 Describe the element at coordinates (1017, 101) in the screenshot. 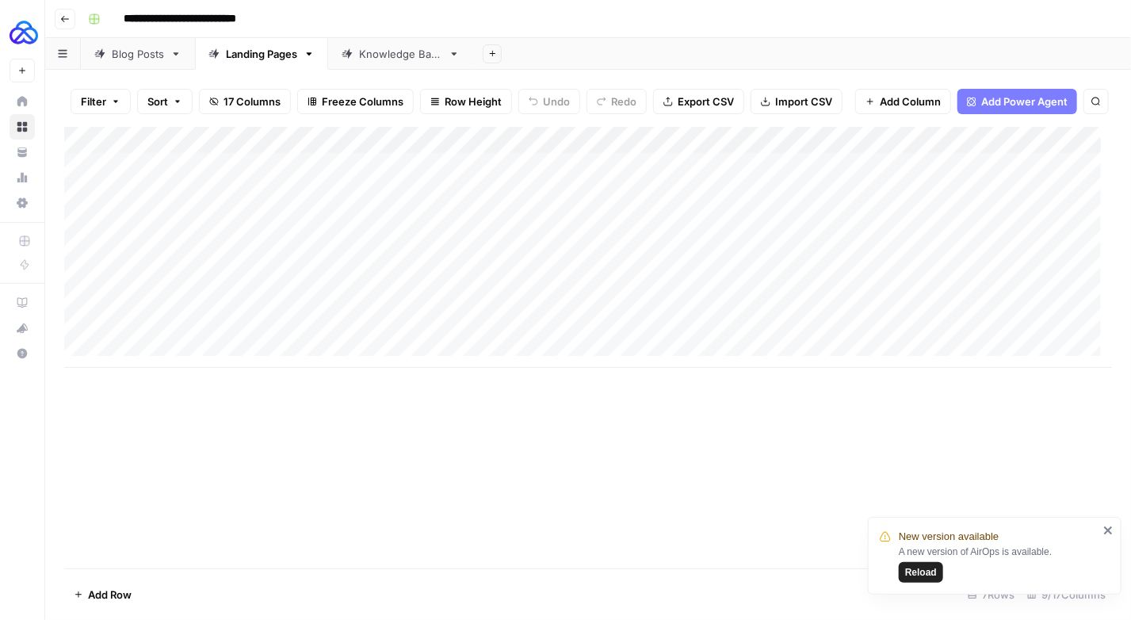

I see `button: Add Power Agent` at that location.